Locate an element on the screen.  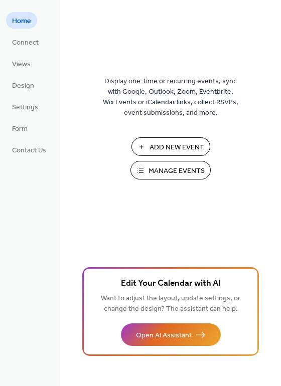
span: Manage Events is located at coordinates (176, 171).